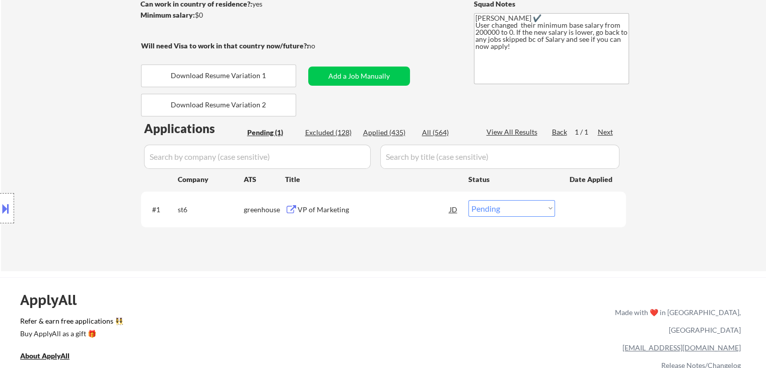  What do you see at coordinates (272, 132) in the screenshot?
I see `div: Pending (1)` at bounding box center [272, 132].